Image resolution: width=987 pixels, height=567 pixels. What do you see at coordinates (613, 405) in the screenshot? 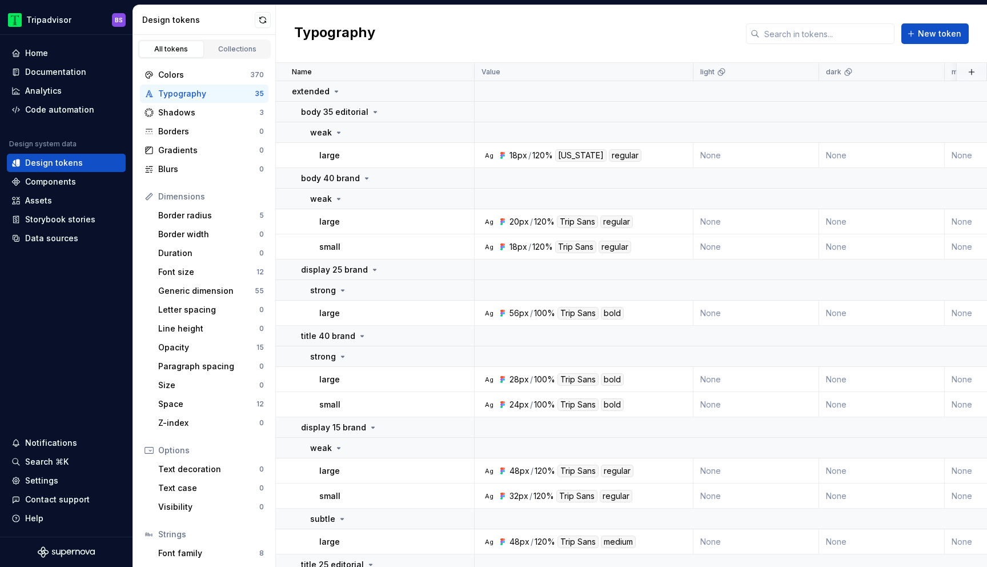
I see `div: bold` at bounding box center [613, 405].